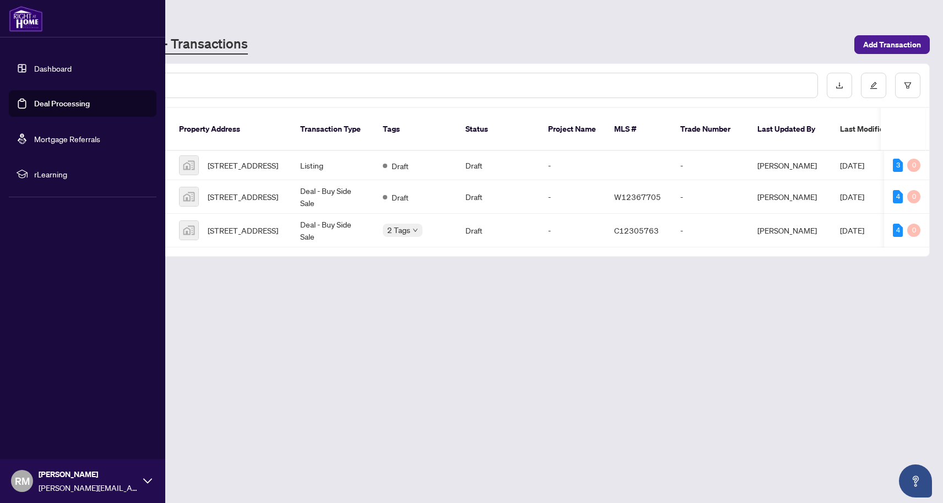 The height and width of the screenshot is (503, 943). I want to click on span: C12305763, so click(636, 230).